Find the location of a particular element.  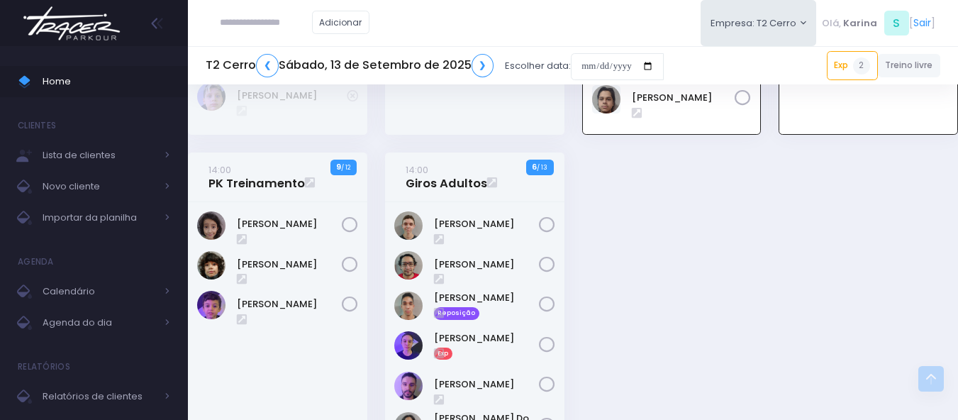

strong: 6 is located at coordinates (534, 167).